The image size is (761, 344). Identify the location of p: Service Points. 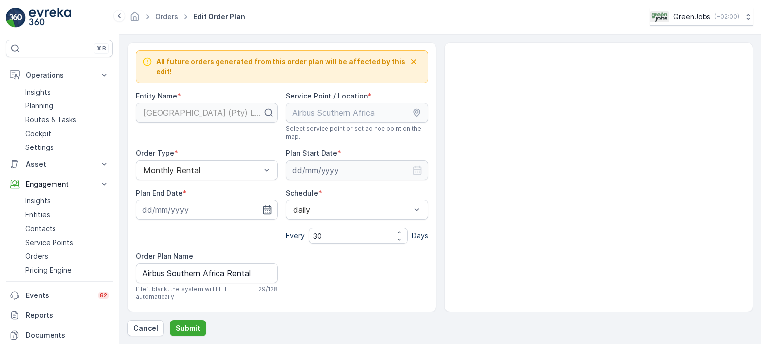
(49, 243).